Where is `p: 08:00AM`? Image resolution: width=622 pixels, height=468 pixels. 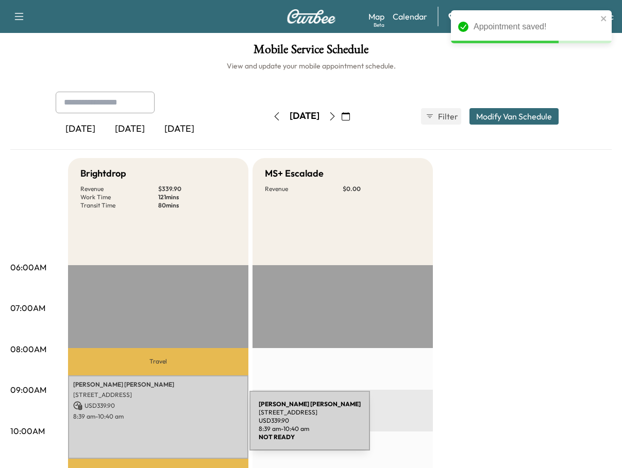 p: 08:00AM is located at coordinates (28, 349).